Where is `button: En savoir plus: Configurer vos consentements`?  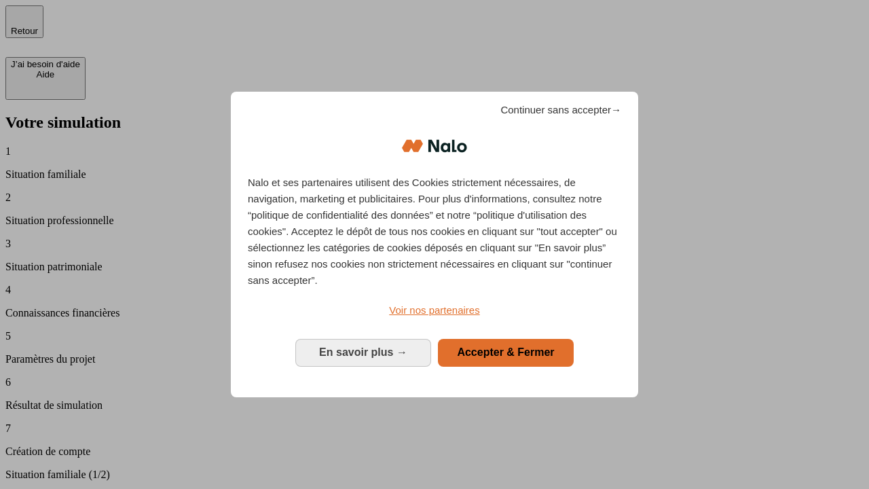
button: En savoir plus: Configurer vos consentements is located at coordinates (363, 353).